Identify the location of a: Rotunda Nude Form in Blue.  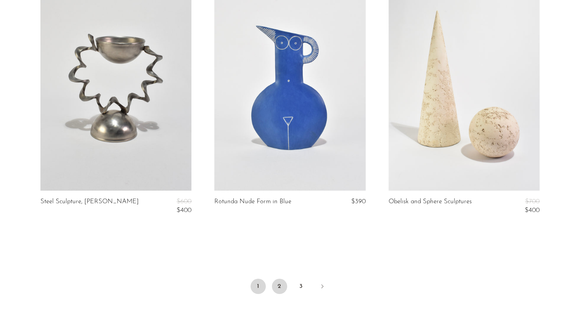
(253, 202).